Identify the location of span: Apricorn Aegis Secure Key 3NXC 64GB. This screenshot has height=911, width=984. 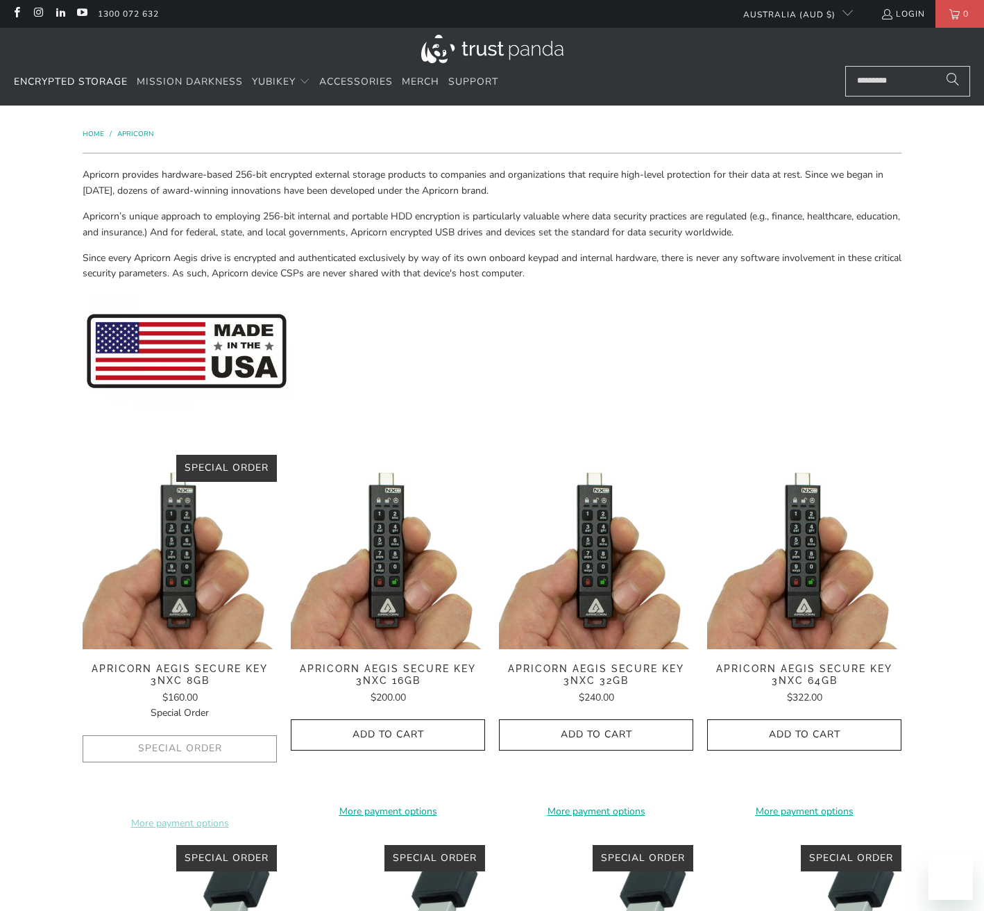
(804, 675).